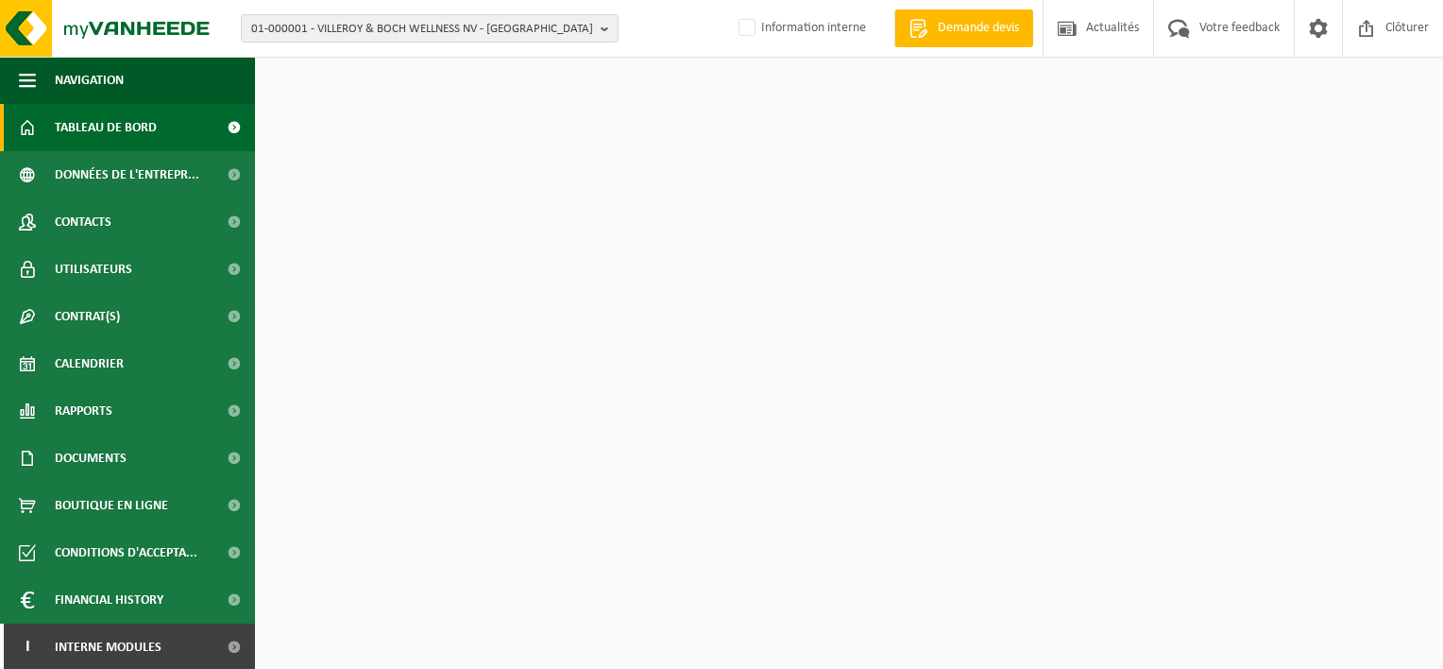 The image size is (1443, 669). What do you see at coordinates (127, 175) in the screenshot?
I see `span: Données de l'entrepr...` at bounding box center [127, 175].